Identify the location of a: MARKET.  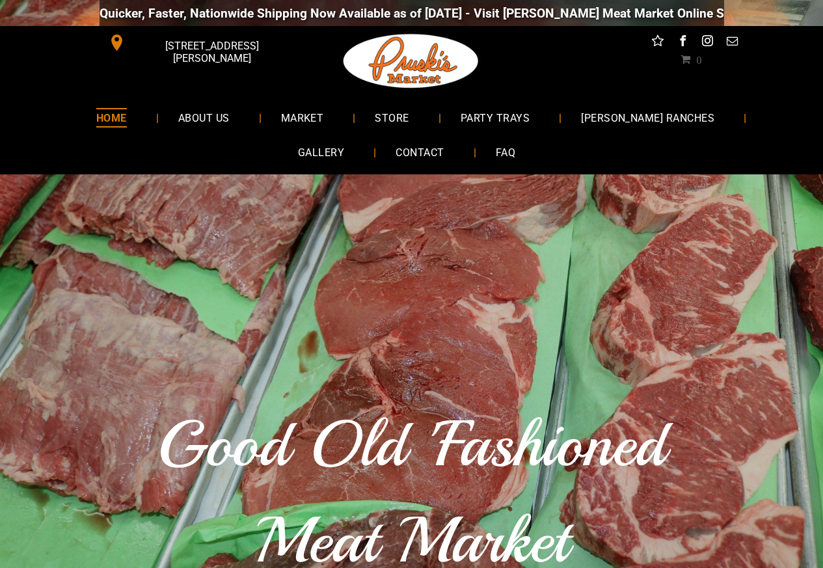
(302, 117).